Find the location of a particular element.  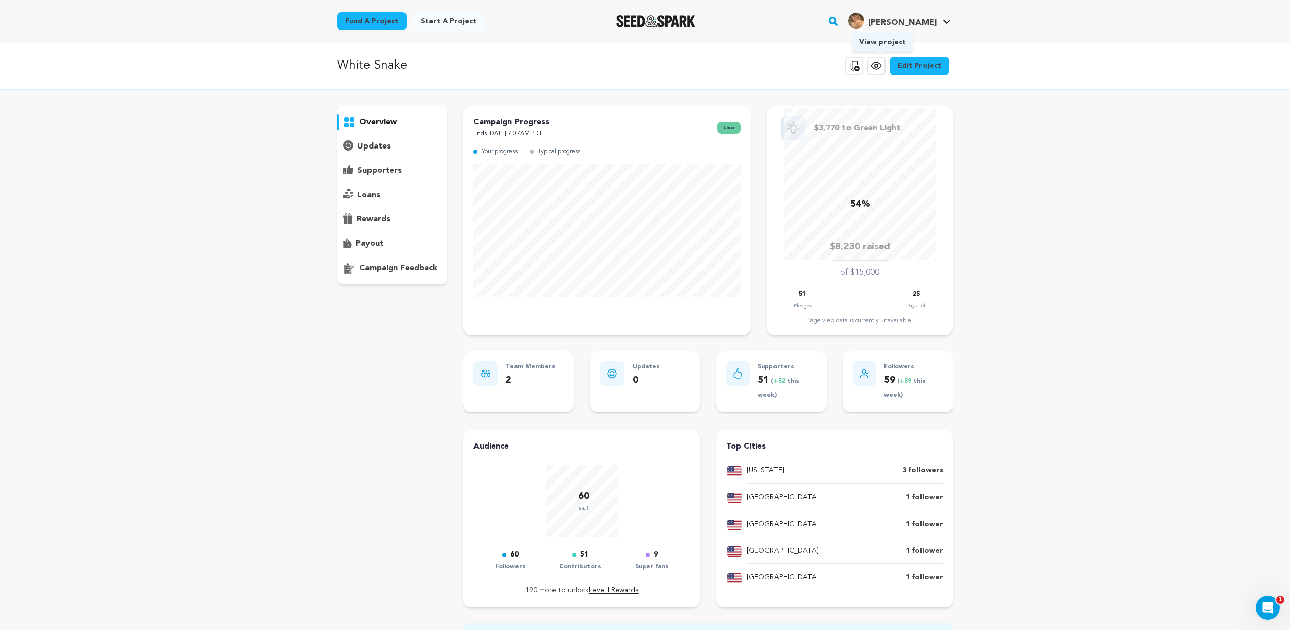

p: 59 is located at coordinates (913, 388).